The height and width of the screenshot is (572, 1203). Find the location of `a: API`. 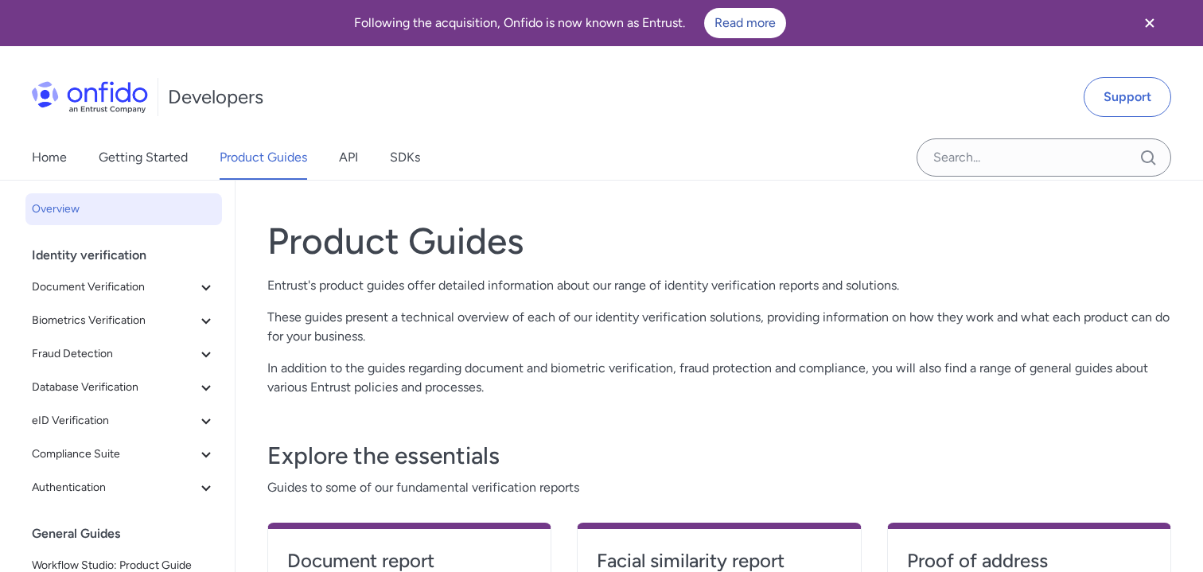

a: API is located at coordinates (349, 158).